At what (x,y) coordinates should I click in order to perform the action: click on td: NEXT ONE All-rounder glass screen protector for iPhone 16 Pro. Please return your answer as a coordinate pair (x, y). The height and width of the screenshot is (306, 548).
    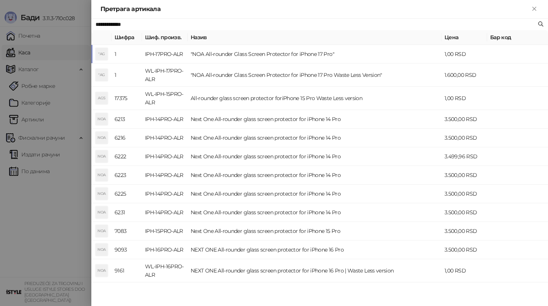
    Looking at the image, I should click on (314, 250).